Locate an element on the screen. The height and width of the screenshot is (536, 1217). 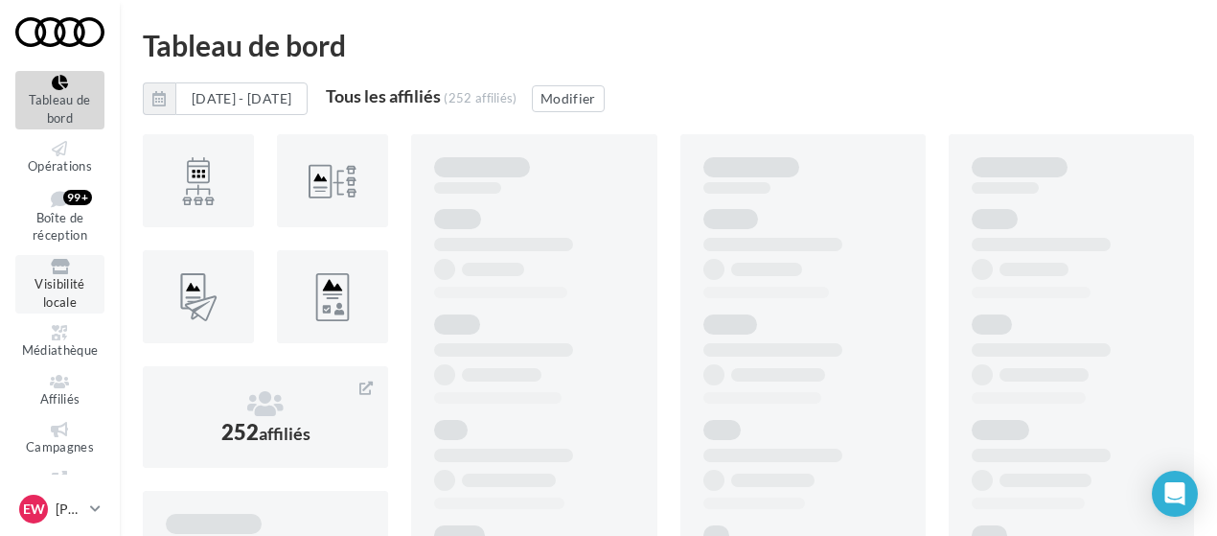
span: Campagnes is located at coordinates (59, 446).